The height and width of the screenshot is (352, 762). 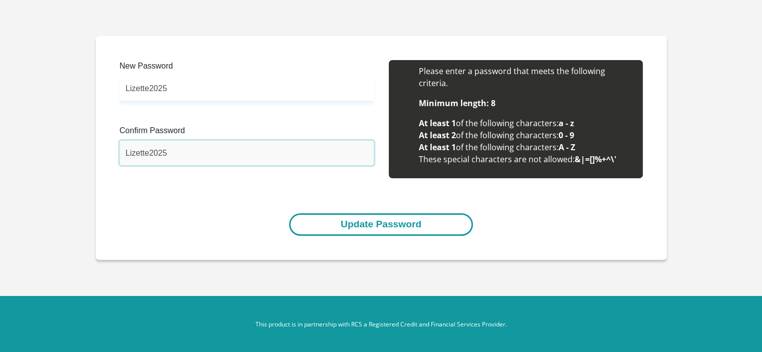 I want to click on label: New Password, so click(x=246, y=68).